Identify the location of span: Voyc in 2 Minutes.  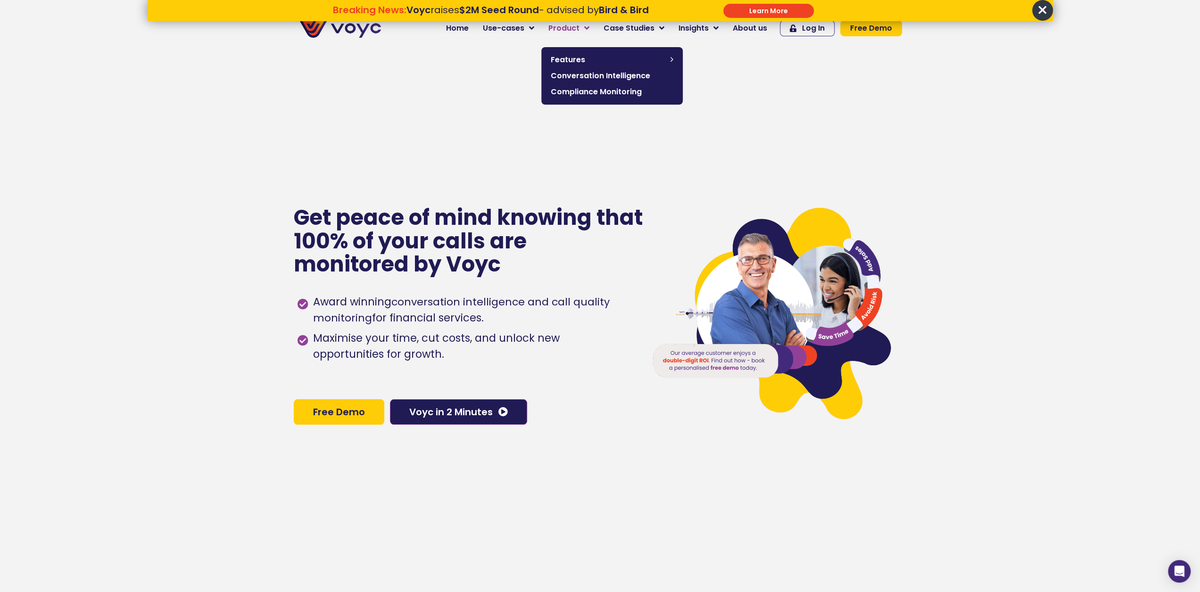
(451, 412).